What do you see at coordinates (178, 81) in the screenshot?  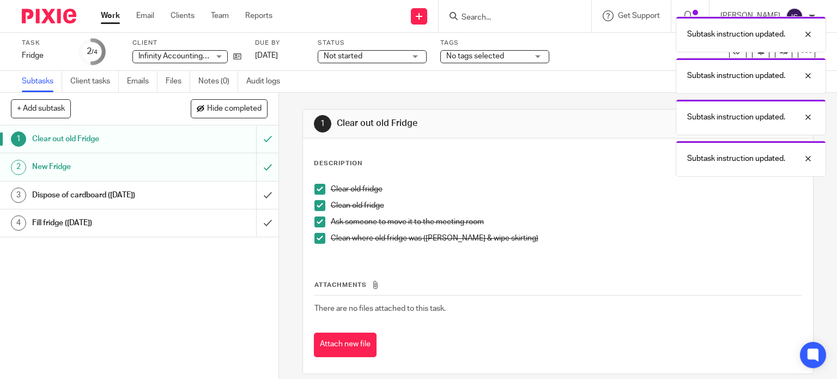 I see `a: Files` at bounding box center [178, 81].